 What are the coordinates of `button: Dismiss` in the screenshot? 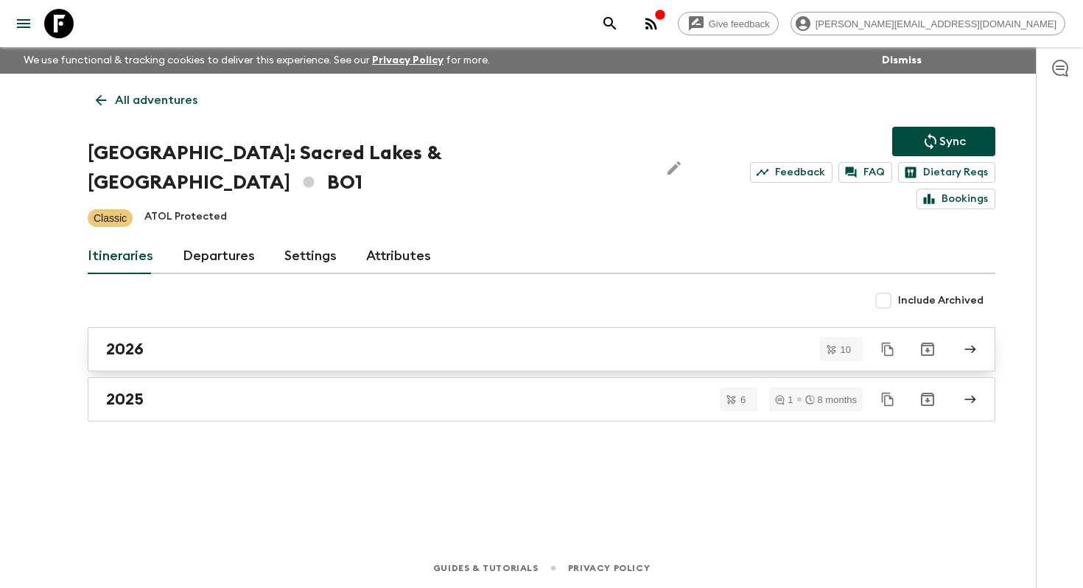 It's located at (901, 60).